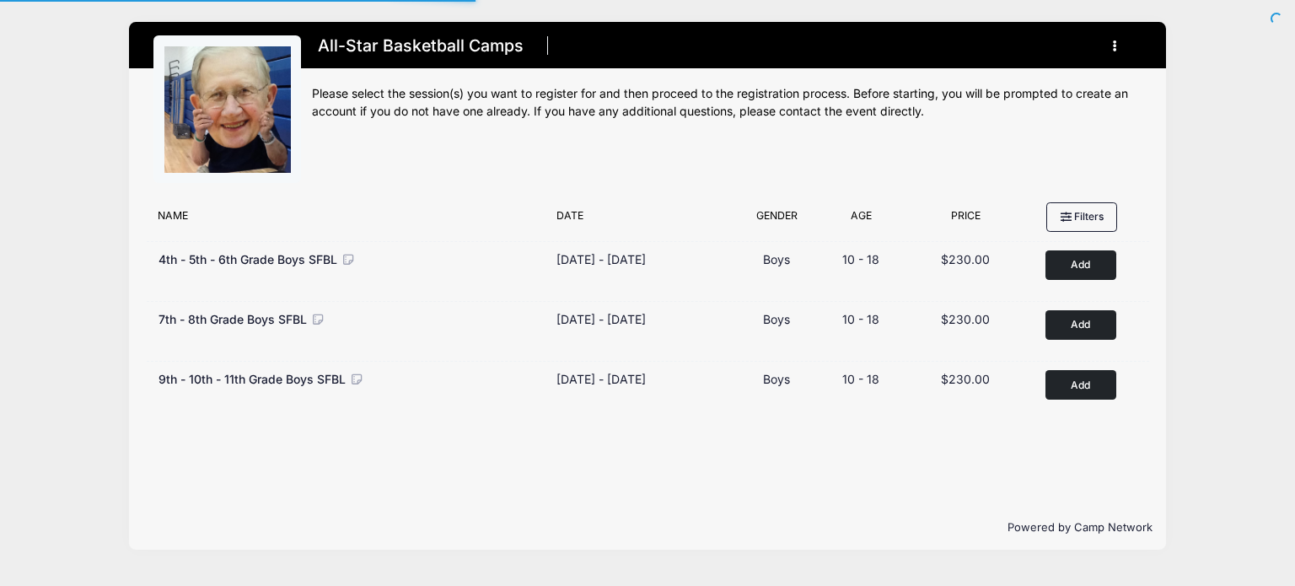 This screenshot has height=586, width=1295. What do you see at coordinates (966, 220) in the screenshot?
I see `div: Price` at bounding box center [966, 220].